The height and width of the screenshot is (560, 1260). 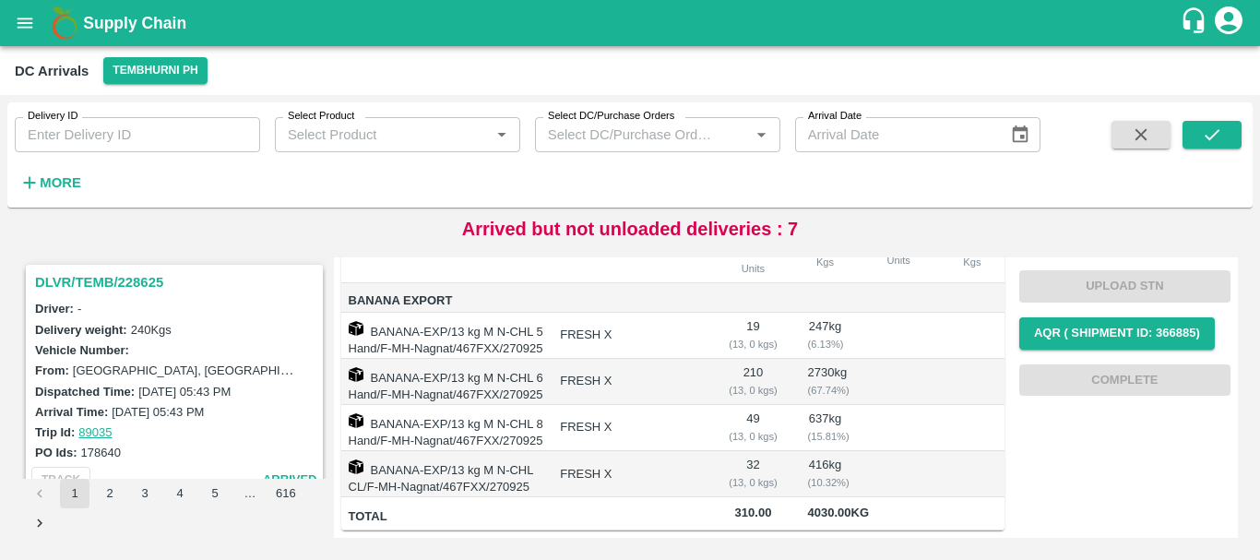 What do you see at coordinates (290, 480) in the screenshot?
I see `span: arrived` at bounding box center [290, 480].